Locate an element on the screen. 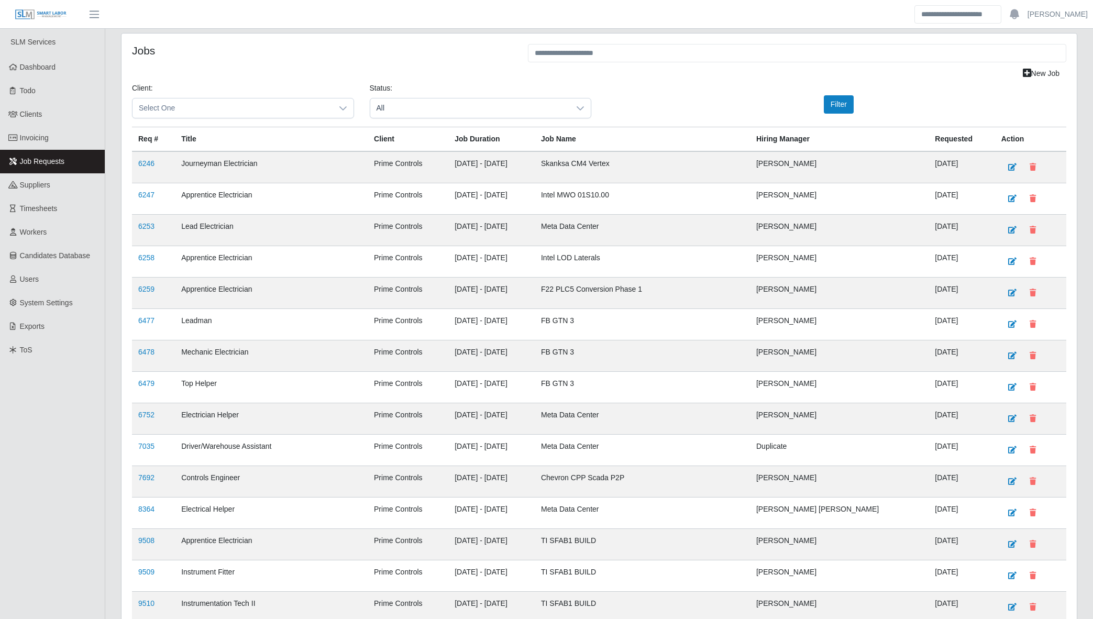 The width and height of the screenshot is (1093, 619). td: F22 PLC5 Conversion Phase 1 is located at coordinates (642, 293).